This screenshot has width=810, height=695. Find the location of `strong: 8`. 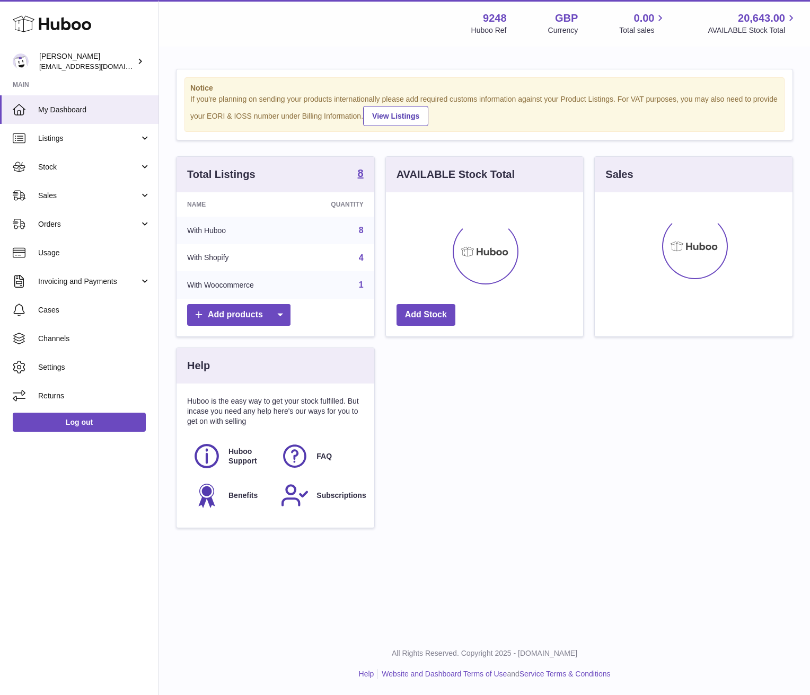

strong: 8 is located at coordinates (360, 173).